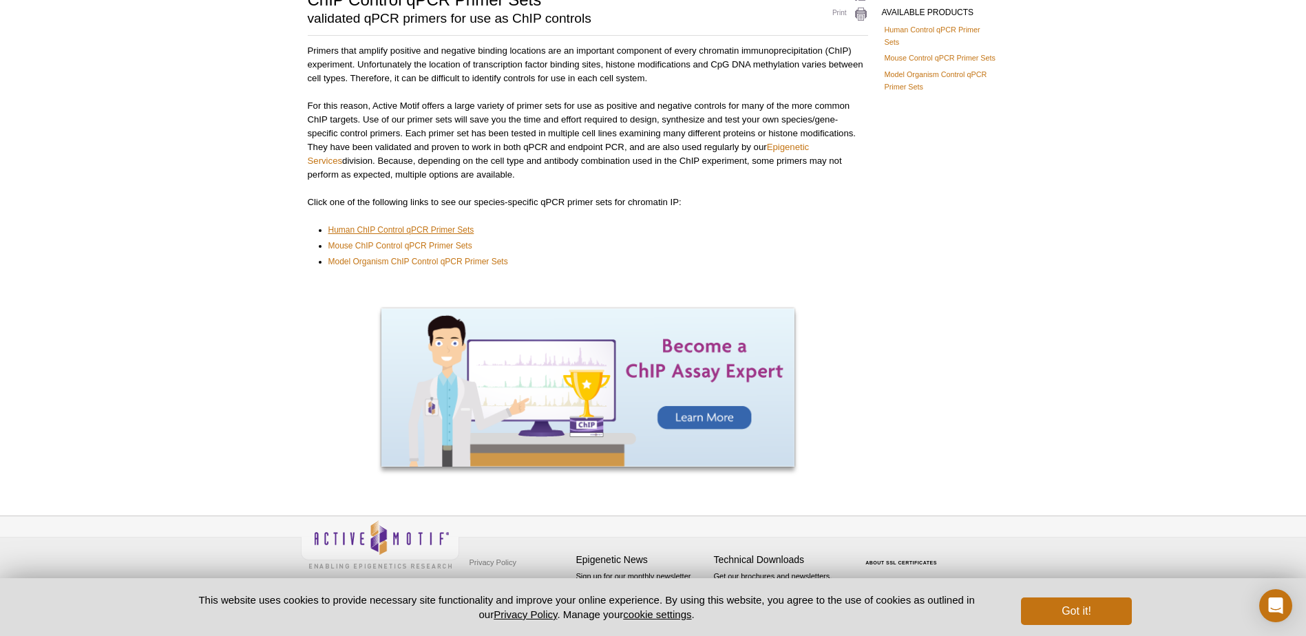 The image size is (1306, 636). I want to click on img: Become a ChIP Assay Expert, so click(588, 388).